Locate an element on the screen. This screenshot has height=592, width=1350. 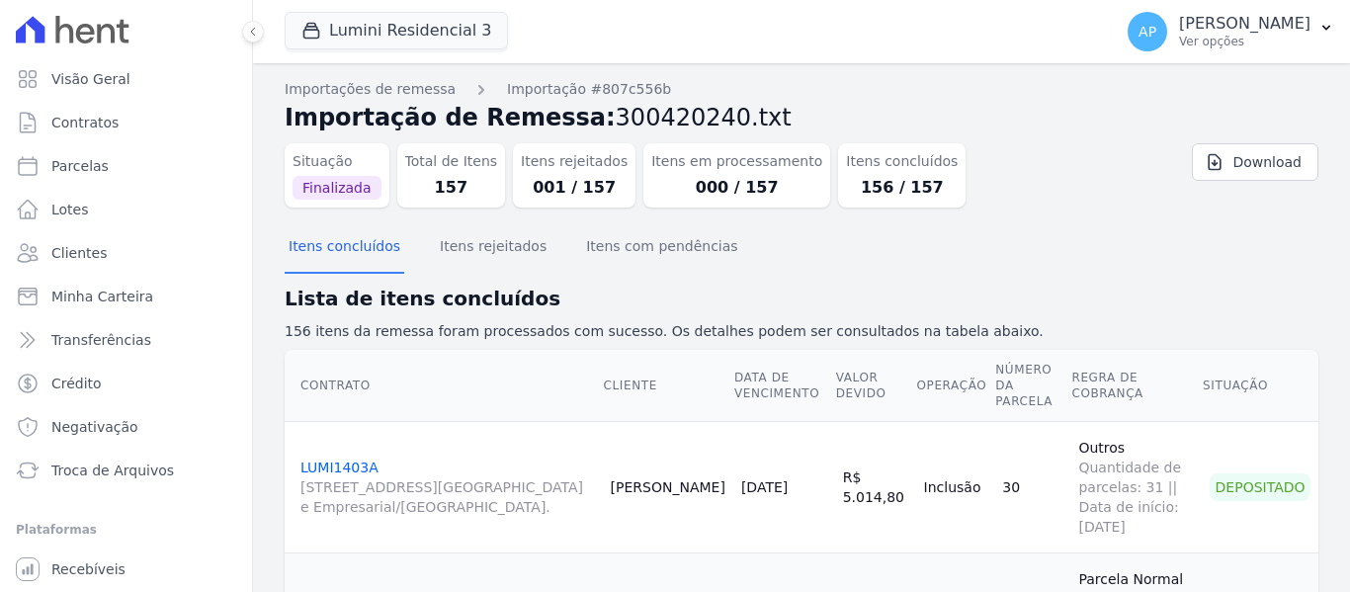
a: Importação #807c556b is located at coordinates (589, 89).